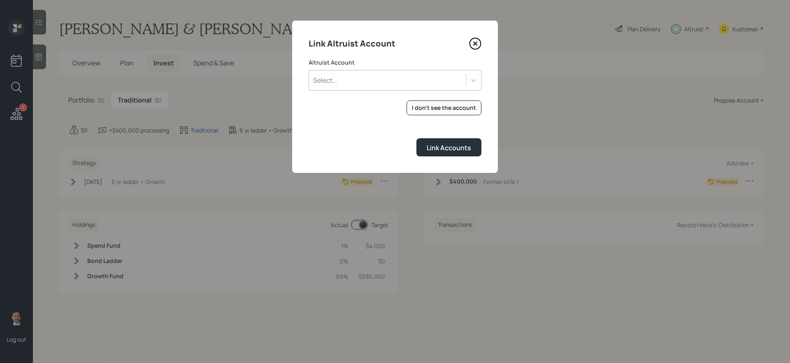 This screenshot has width=790, height=363. What do you see at coordinates (449, 148) in the screenshot?
I see `div: Link Accounts` at bounding box center [449, 148].